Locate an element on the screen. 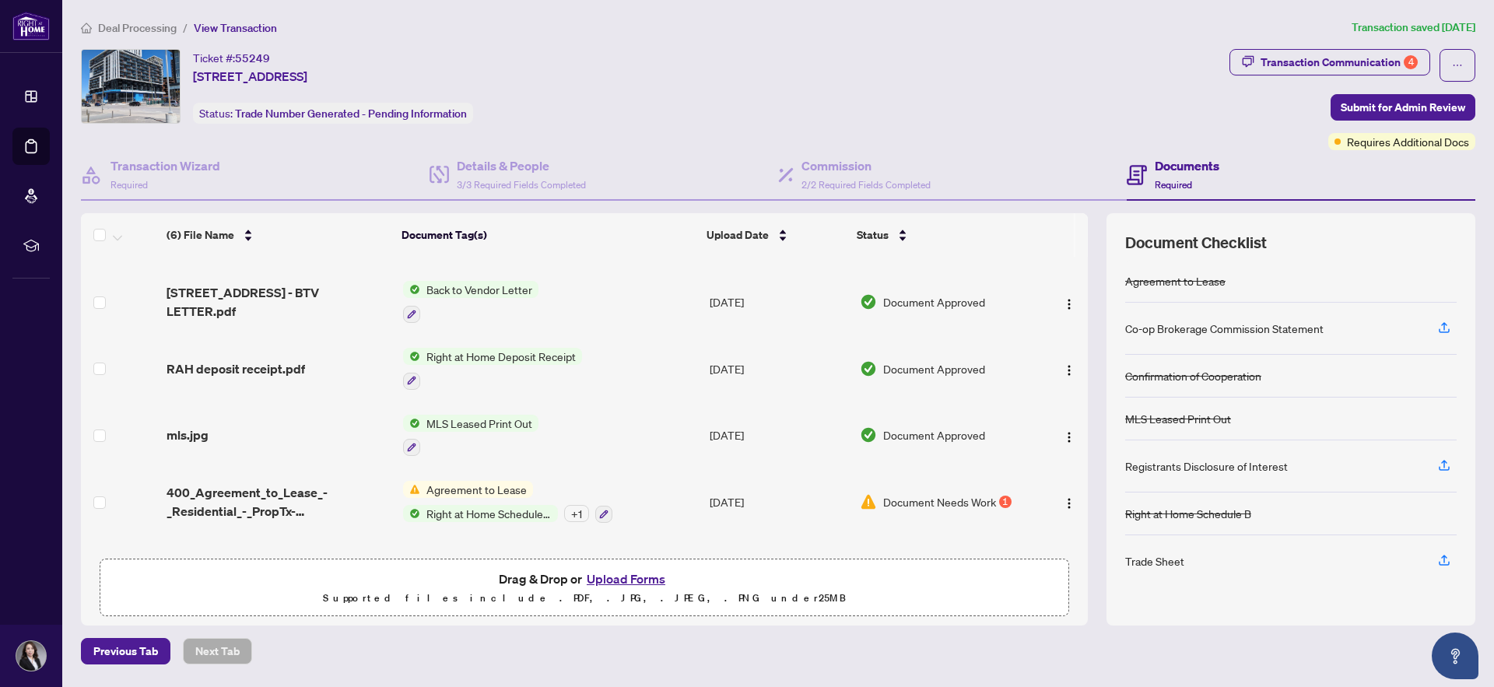  button: Open asap is located at coordinates (1455, 656).